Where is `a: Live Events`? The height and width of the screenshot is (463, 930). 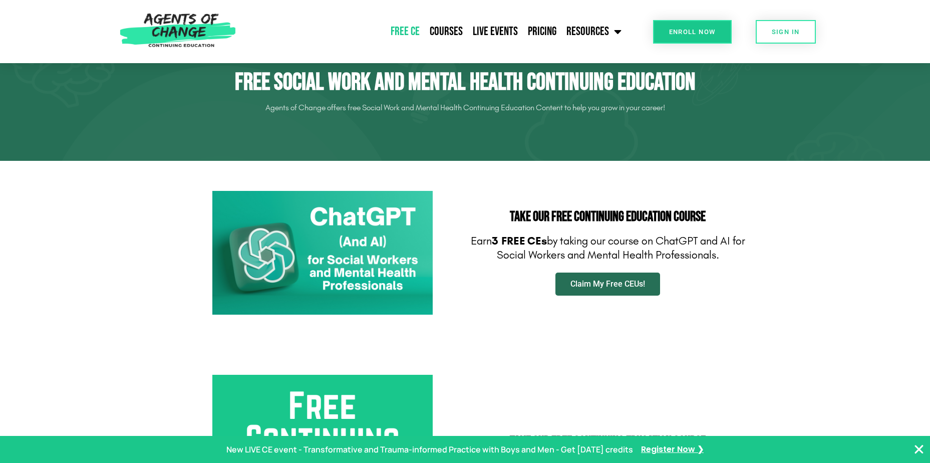
a: Live Events is located at coordinates (496, 32).